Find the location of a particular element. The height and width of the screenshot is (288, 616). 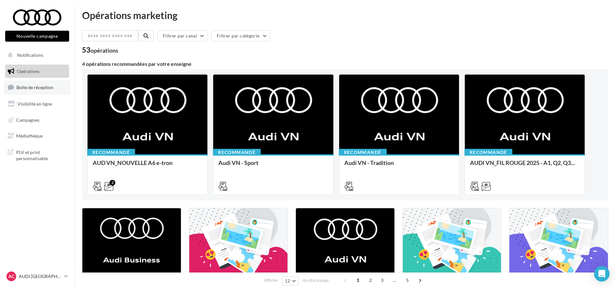

div: AUDI VN_FIL ROUGE 2025 - A1, Q2, Q3, Q5 et Q4 e-tron is located at coordinates (524, 166).